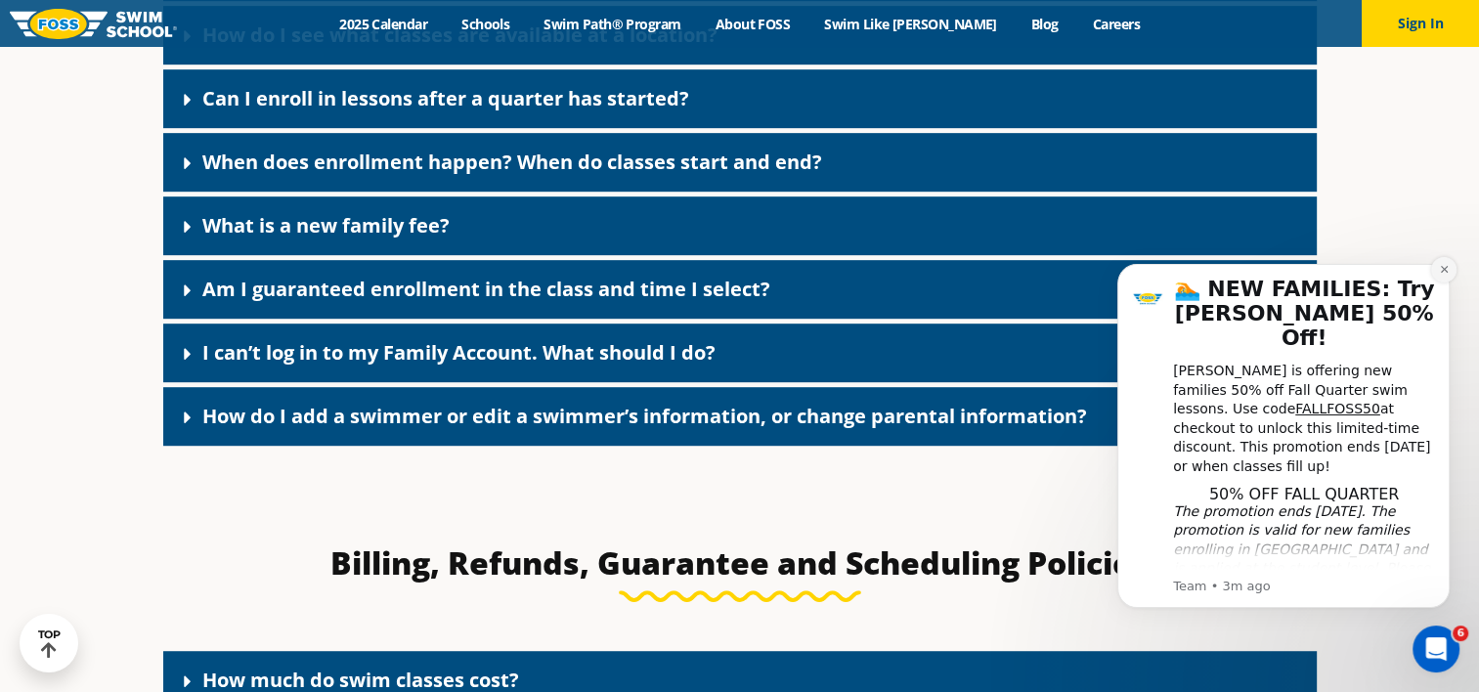  What do you see at coordinates (740, 99) in the screenshot?
I see `div: Can I enroll in lessons after a quarter has started?` at bounding box center [740, 99].